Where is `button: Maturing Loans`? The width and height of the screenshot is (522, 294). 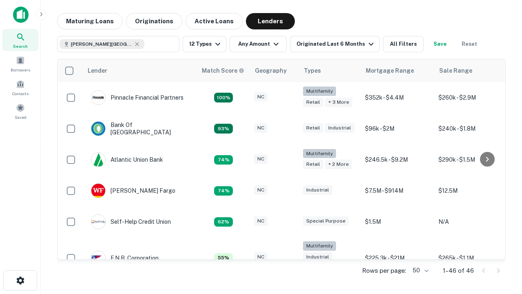 button: Maturing Loans is located at coordinates (90, 21).